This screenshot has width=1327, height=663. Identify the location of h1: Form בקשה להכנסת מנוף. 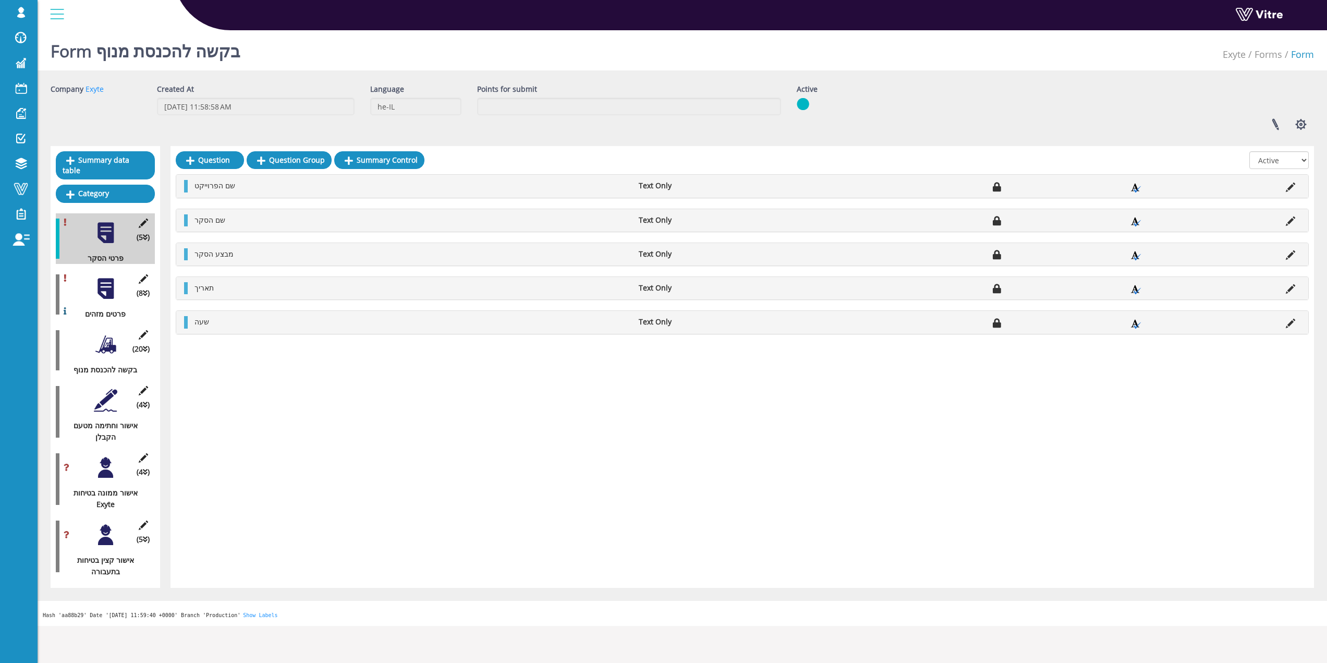
(145, 48).